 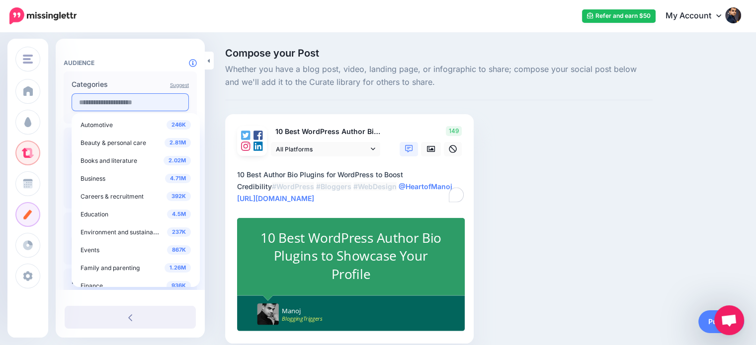 What do you see at coordinates (130, 63) in the screenshot?
I see `h4: Audience` at bounding box center [130, 63].